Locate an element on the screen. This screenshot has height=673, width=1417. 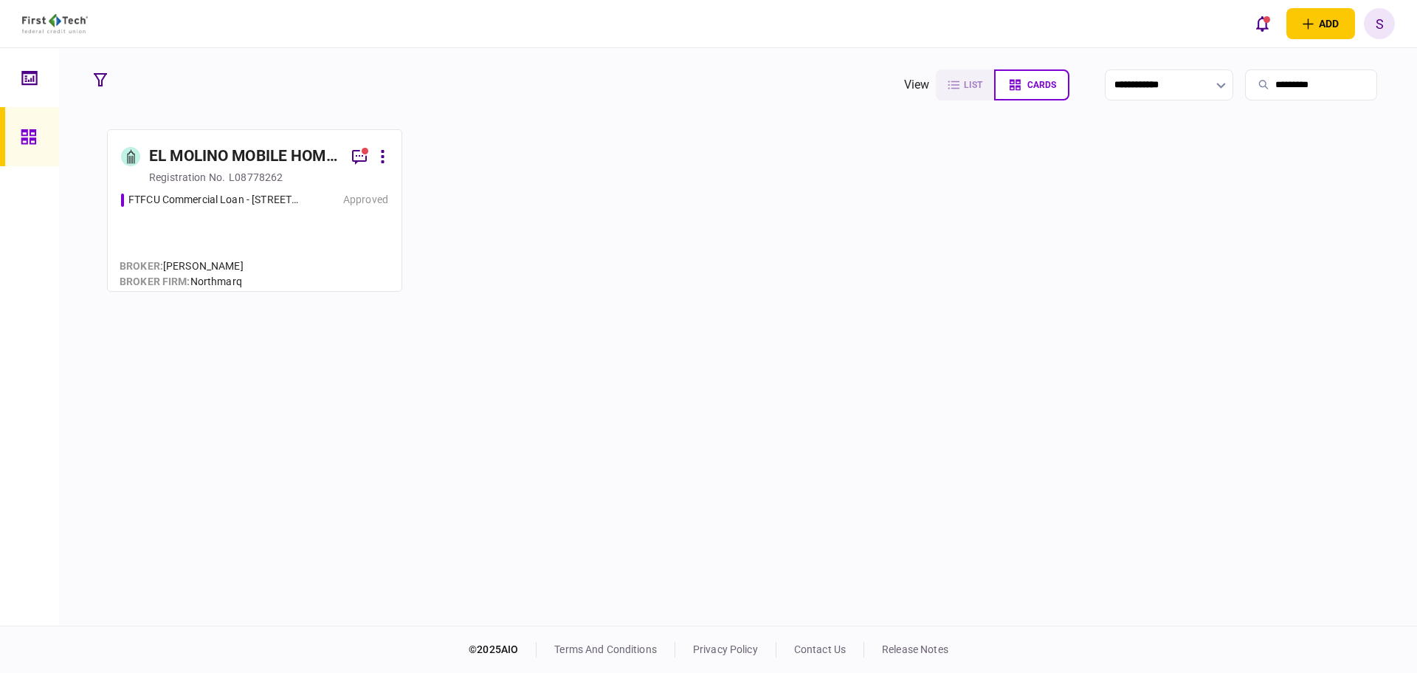
span: list is located at coordinates (973, 85).